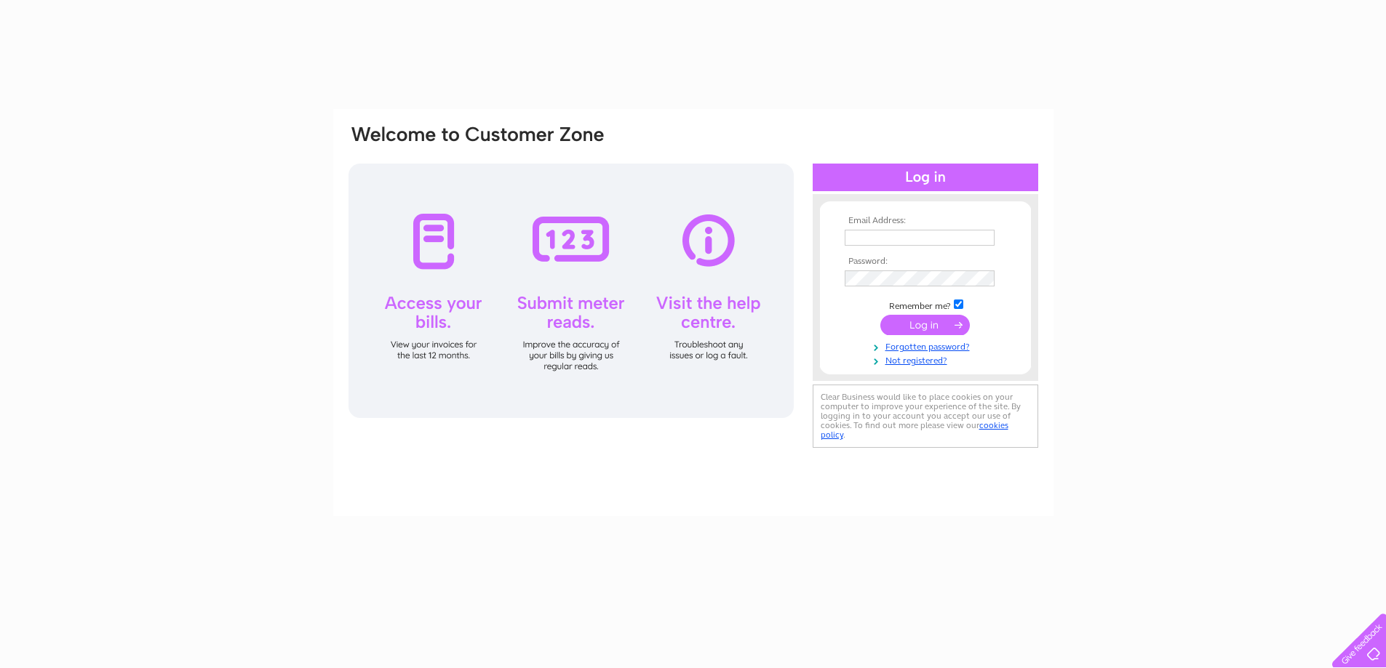 The image size is (1386, 668). Describe the element at coordinates (925, 262) in the screenshot. I see `th: Password:` at that location.